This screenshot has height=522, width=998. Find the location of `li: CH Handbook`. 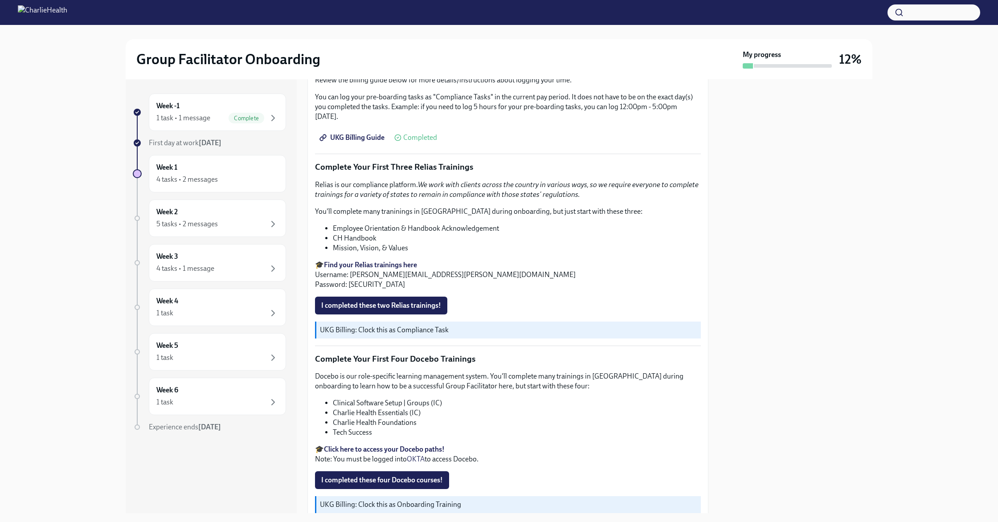

li: CH Handbook is located at coordinates (517, 238).